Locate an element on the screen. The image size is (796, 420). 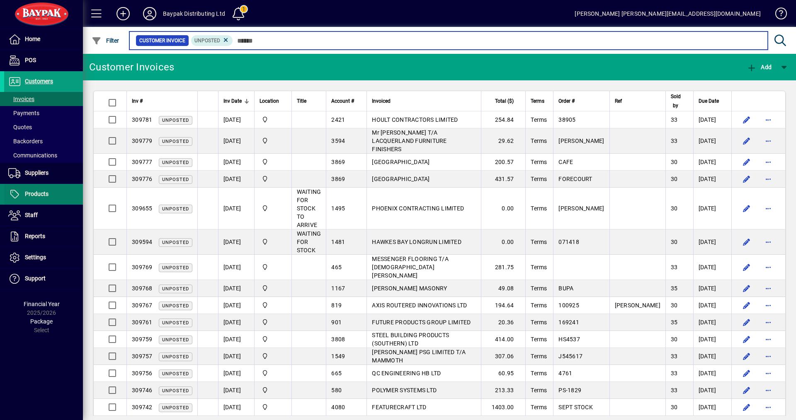
span: 3869 is located at coordinates (338, 162).